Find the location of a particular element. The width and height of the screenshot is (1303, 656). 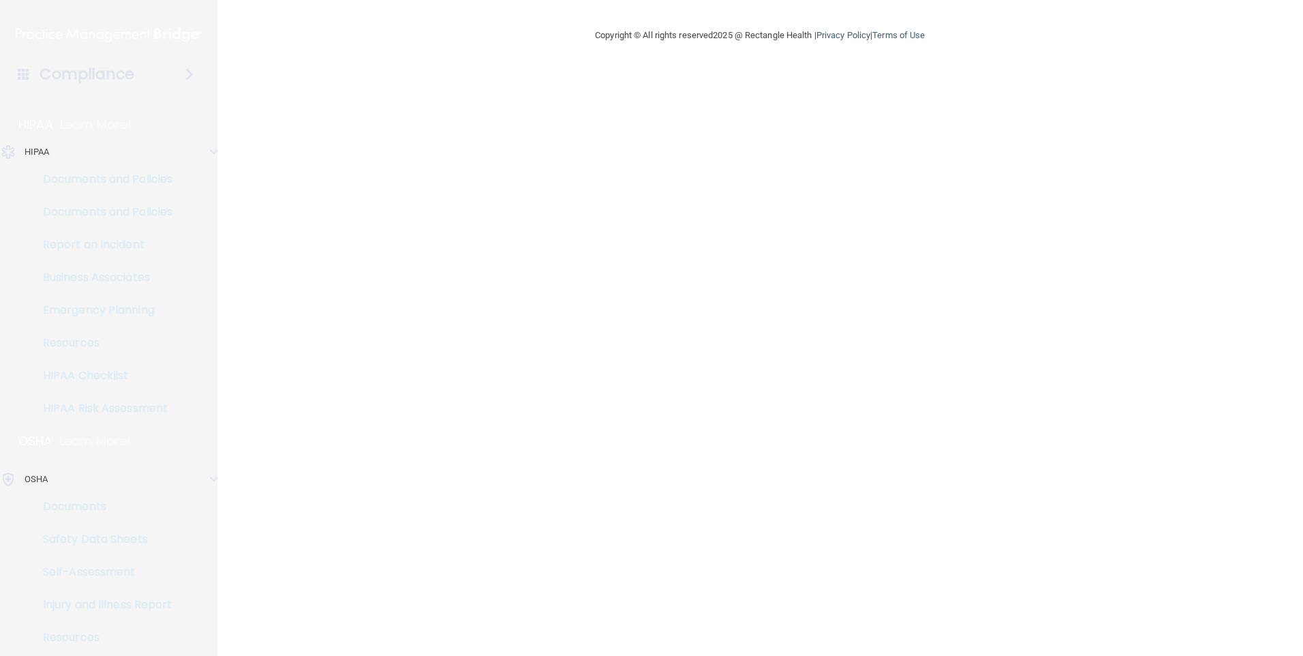

p: Business Associates is located at coordinates (102, 277).